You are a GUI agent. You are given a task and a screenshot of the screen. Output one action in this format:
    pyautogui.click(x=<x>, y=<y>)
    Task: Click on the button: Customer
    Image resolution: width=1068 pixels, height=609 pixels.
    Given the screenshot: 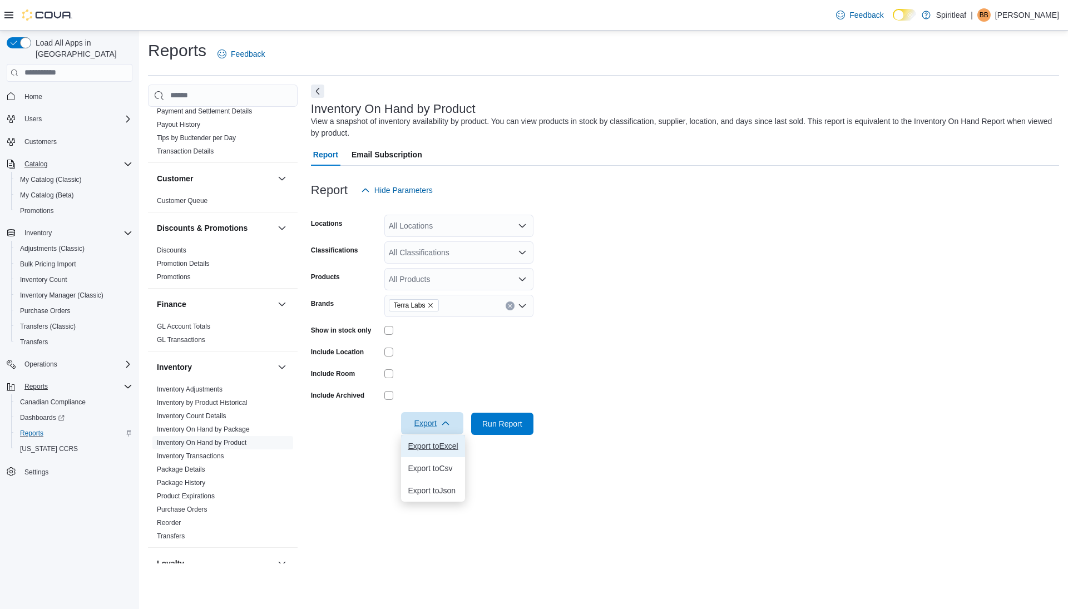 What is the action you would take?
    pyautogui.click(x=215, y=179)
    